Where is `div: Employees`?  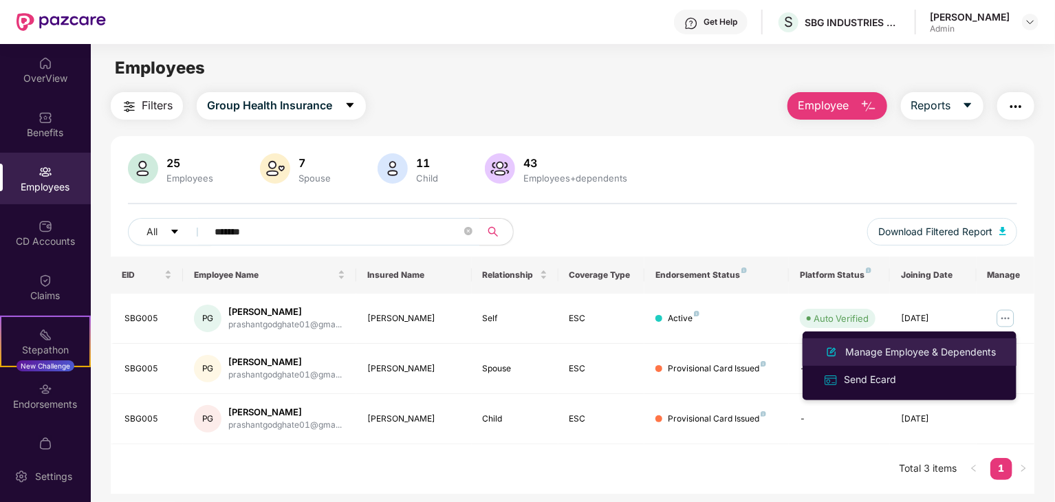 div: Employees is located at coordinates (190, 178).